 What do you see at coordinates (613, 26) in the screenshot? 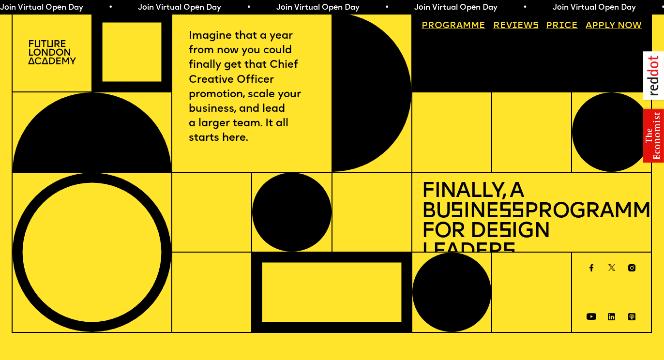
I see `a: Apply now` at bounding box center [613, 26].